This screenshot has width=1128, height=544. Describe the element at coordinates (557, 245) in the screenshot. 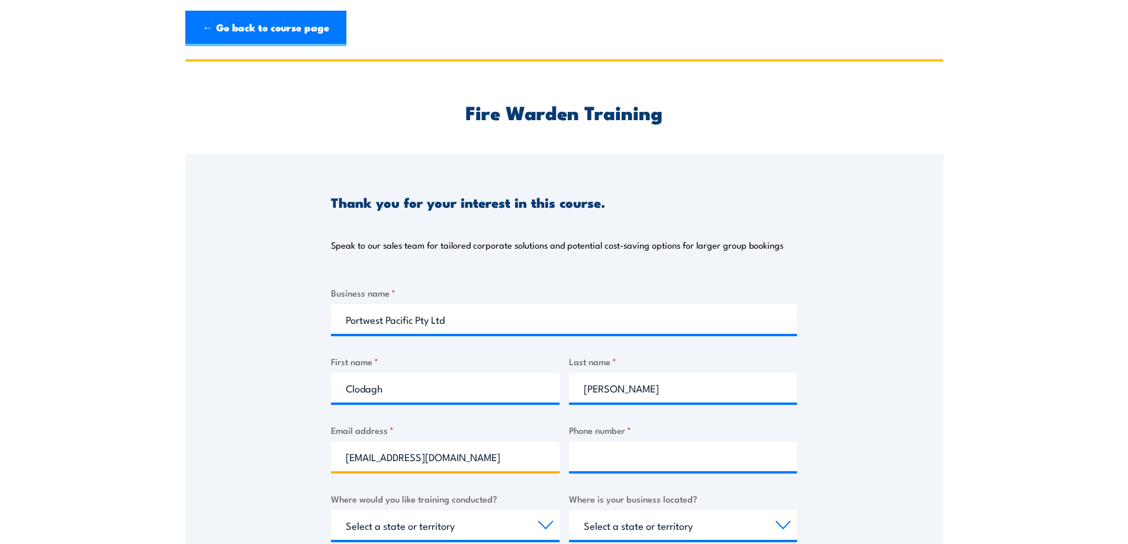

I see `p: Speak to our sales team for tailored corporate solutions and potential cost-saving options for la...` at that location.